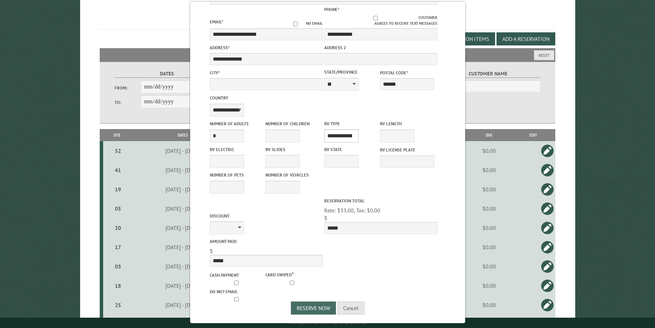 The width and height of the screenshot is (655, 328). I want to click on label: Dates, so click(167, 74).